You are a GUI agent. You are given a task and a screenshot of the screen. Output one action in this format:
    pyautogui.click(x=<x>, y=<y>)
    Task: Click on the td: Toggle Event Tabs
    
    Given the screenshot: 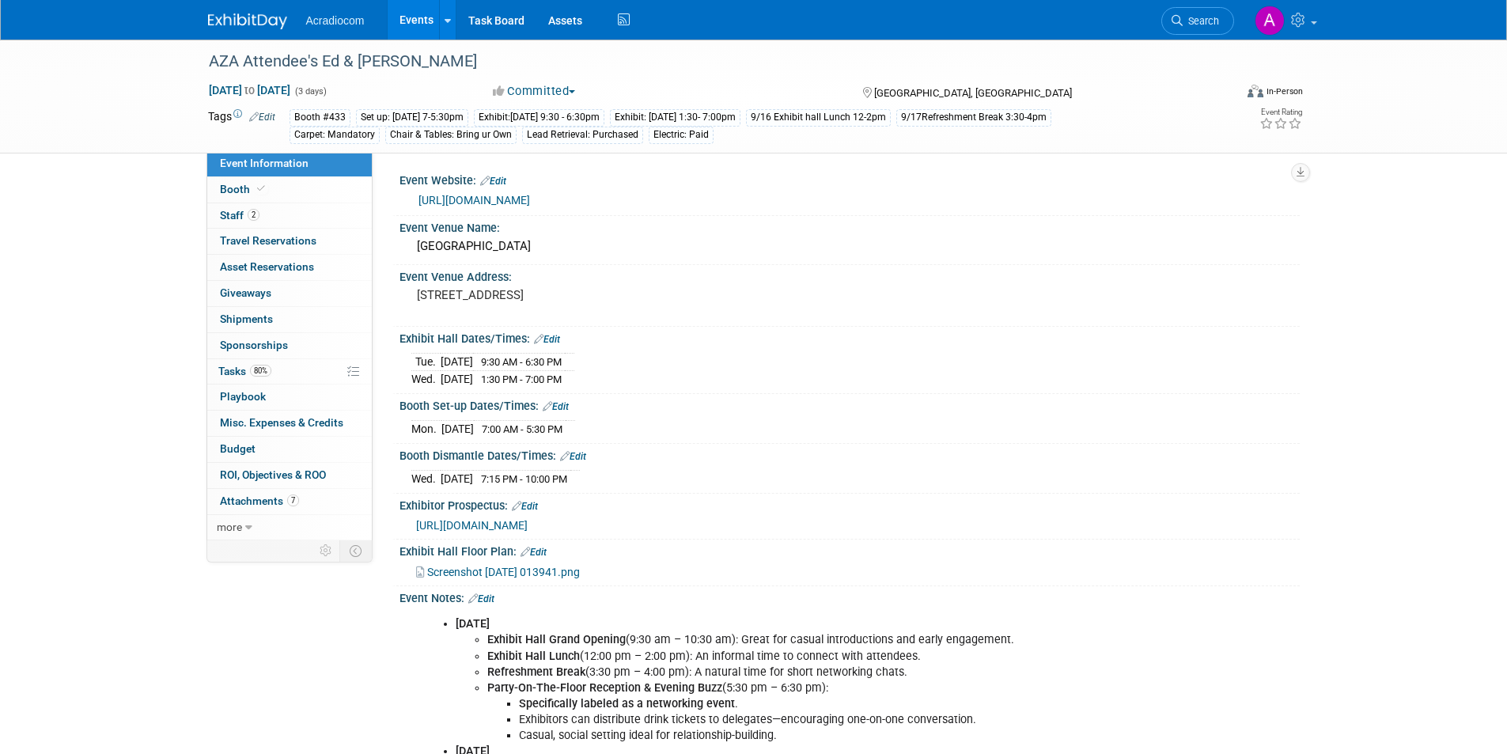 What is the action you would take?
    pyautogui.click(x=355, y=551)
    